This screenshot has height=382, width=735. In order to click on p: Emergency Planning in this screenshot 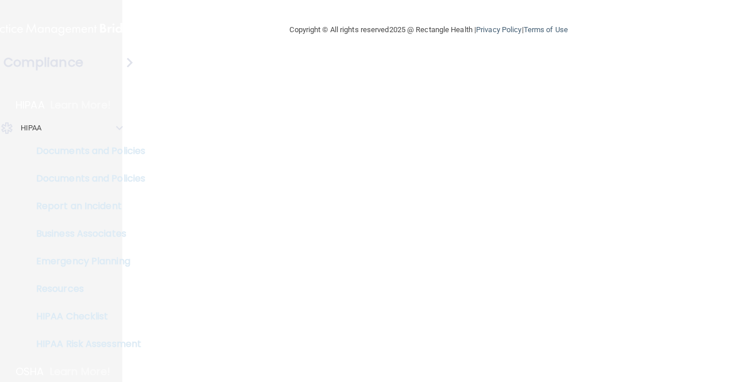, I will do `click(86, 261)`.